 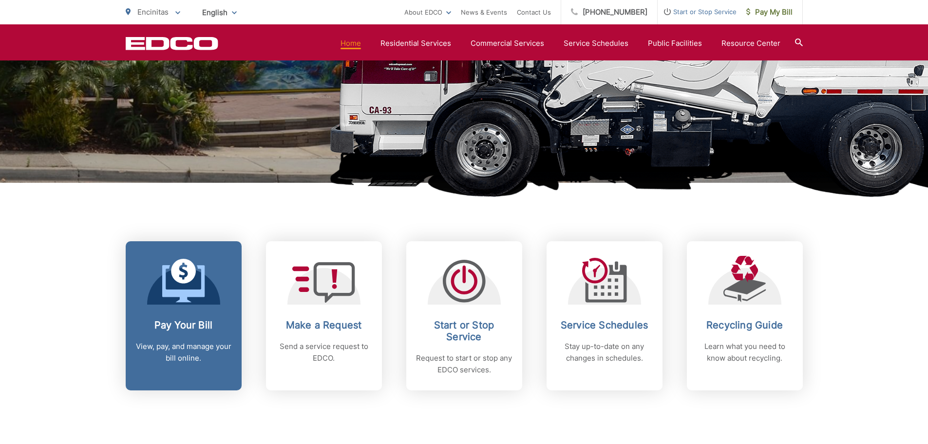 What do you see at coordinates (219, 12) in the screenshot?
I see `span: English` at bounding box center [219, 12].